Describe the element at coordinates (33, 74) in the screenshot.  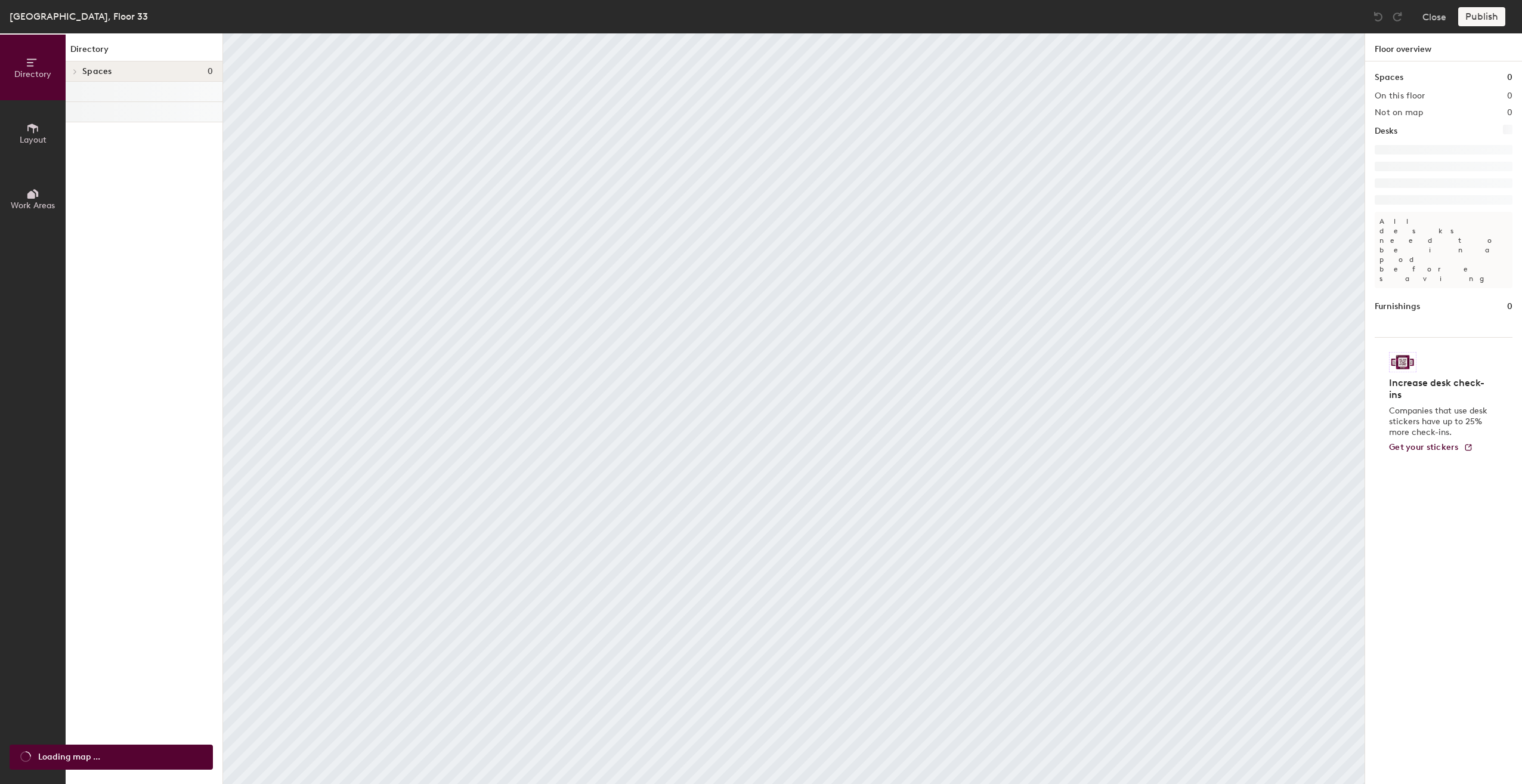
I see `span: Directory` at that location.